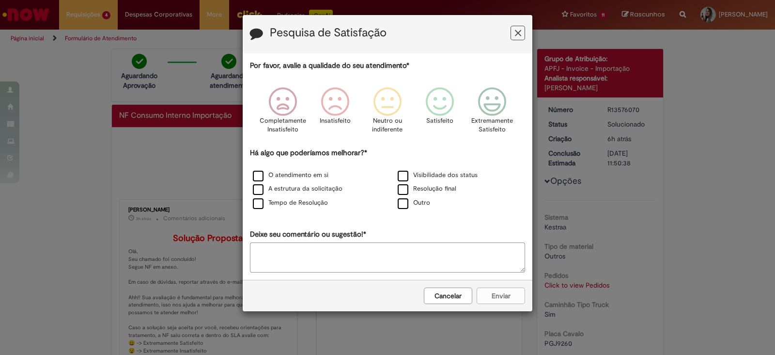 The image size is (775, 355). I want to click on div: Neutro ou indiferente, so click(388, 113).